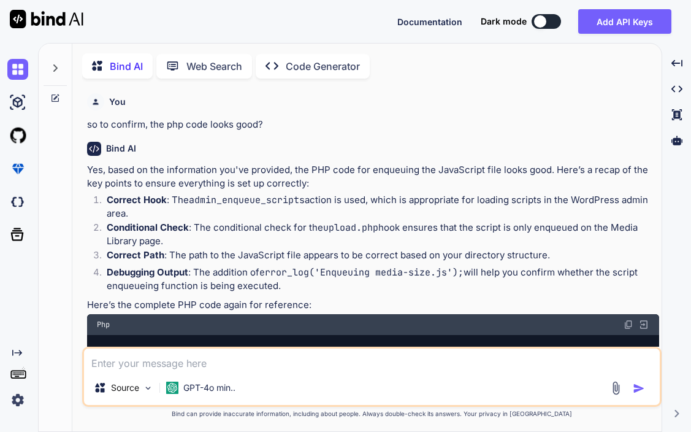 This screenshot has height=432, width=691. I want to click on span: Dark mode, so click(503, 21).